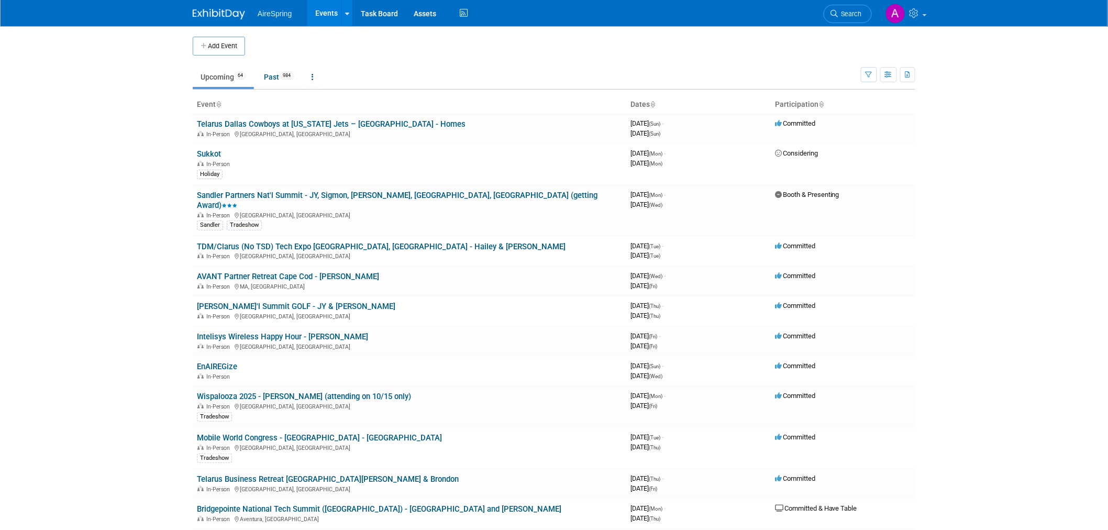 This screenshot has width=1108, height=530. Describe the element at coordinates (210, 225) in the screenshot. I see `div: Sandler` at that location.